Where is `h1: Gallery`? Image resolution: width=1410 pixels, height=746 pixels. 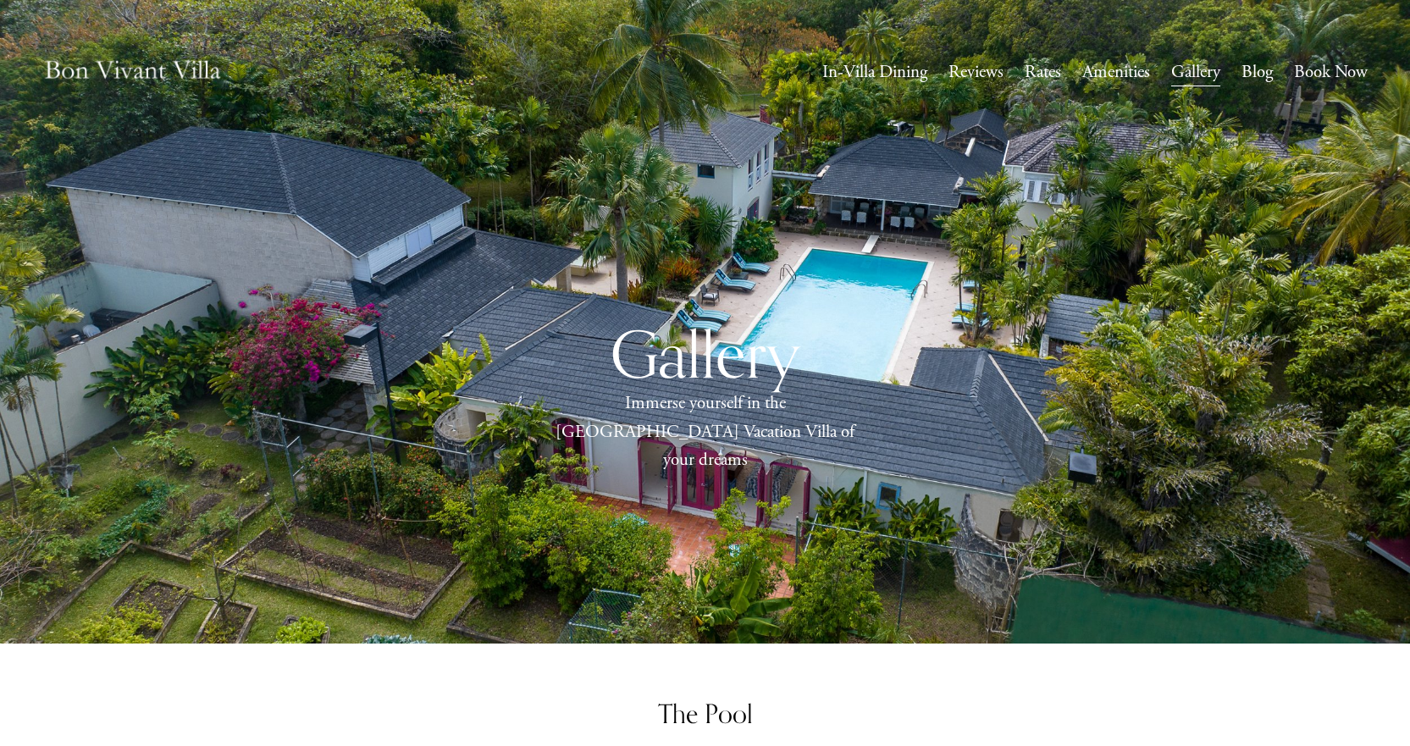
h1: Gallery is located at coordinates (705, 354).